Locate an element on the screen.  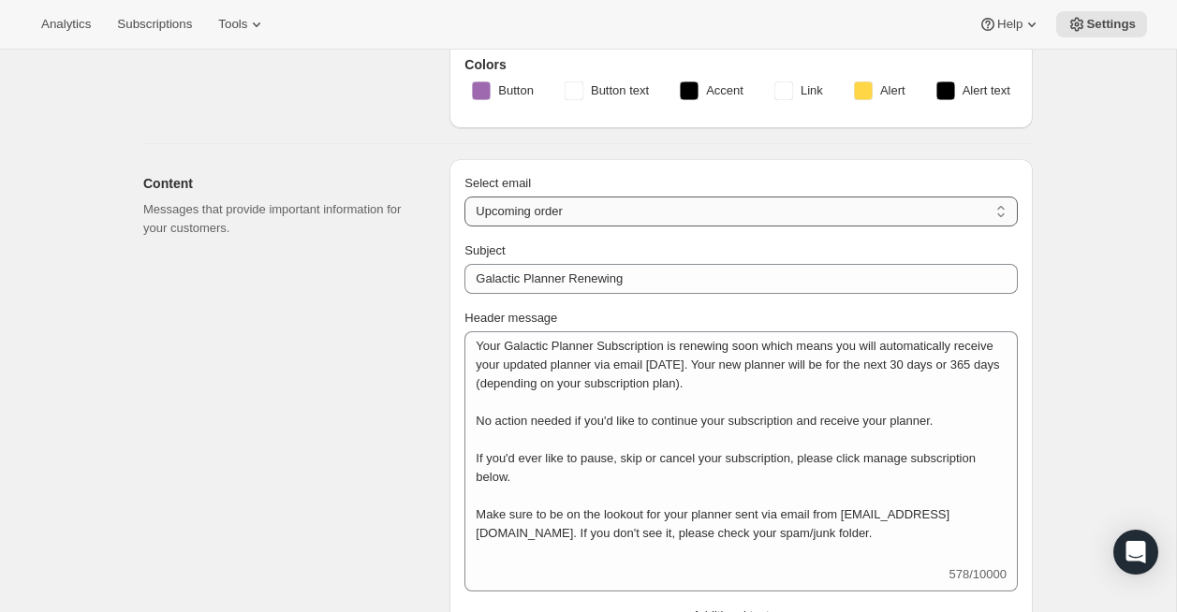
span: Analytics is located at coordinates (66, 24).